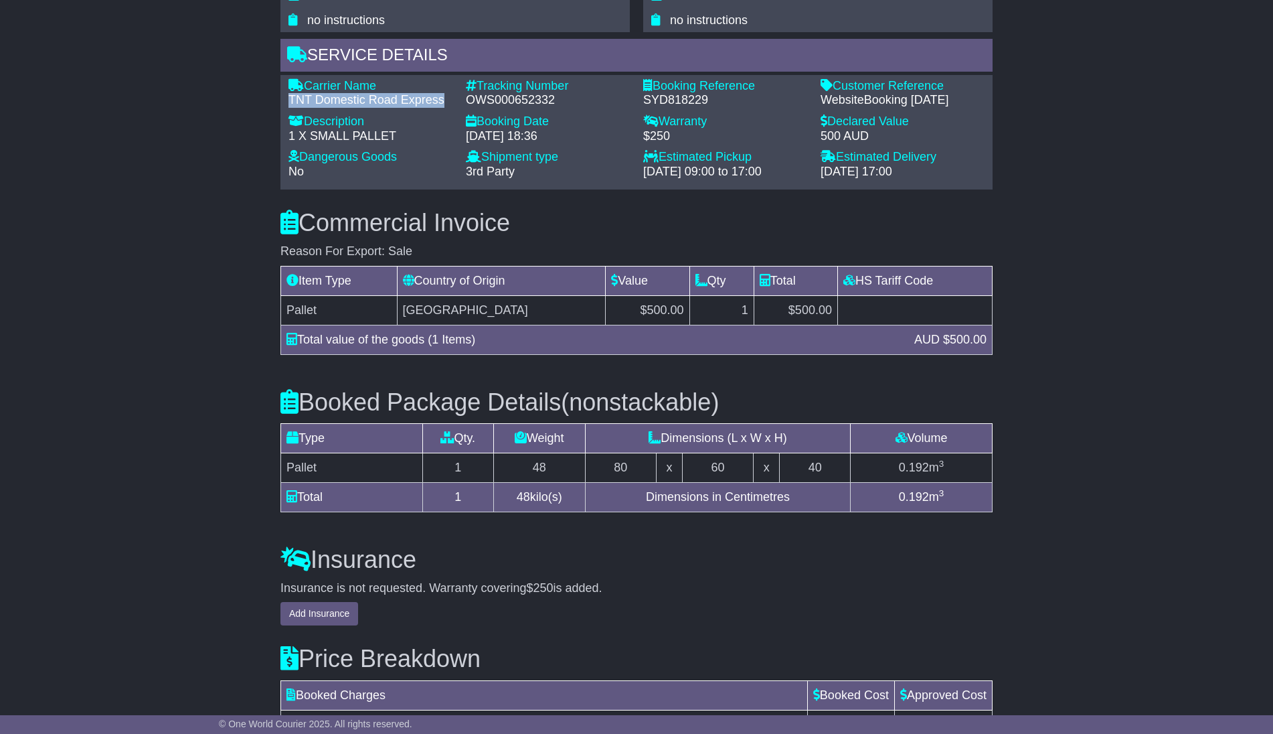 This screenshot has width=1273, height=734. I want to click on td: Qty., so click(458, 438).